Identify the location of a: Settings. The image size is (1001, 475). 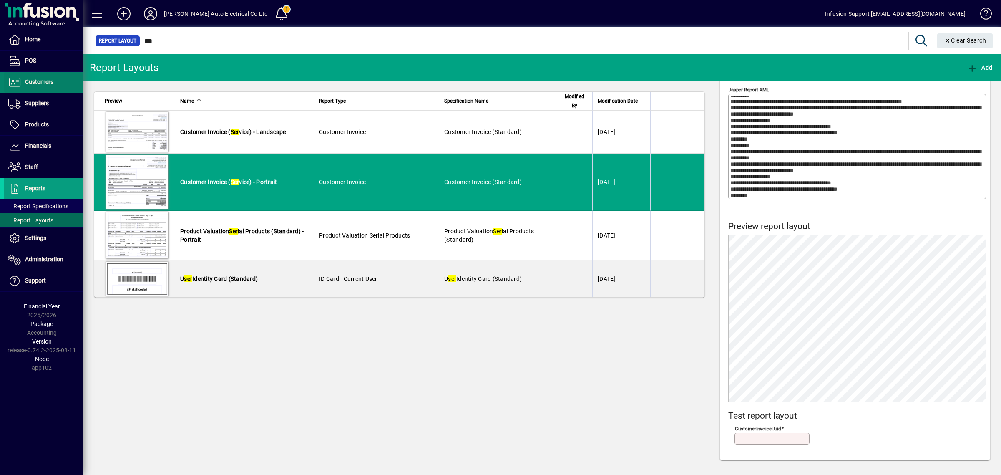
(44, 238).